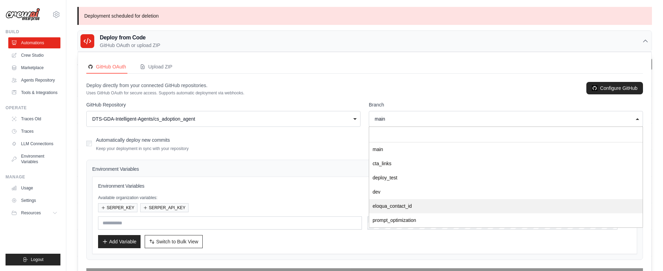  I want to click on a: Environment Variables, so click(34, 159).